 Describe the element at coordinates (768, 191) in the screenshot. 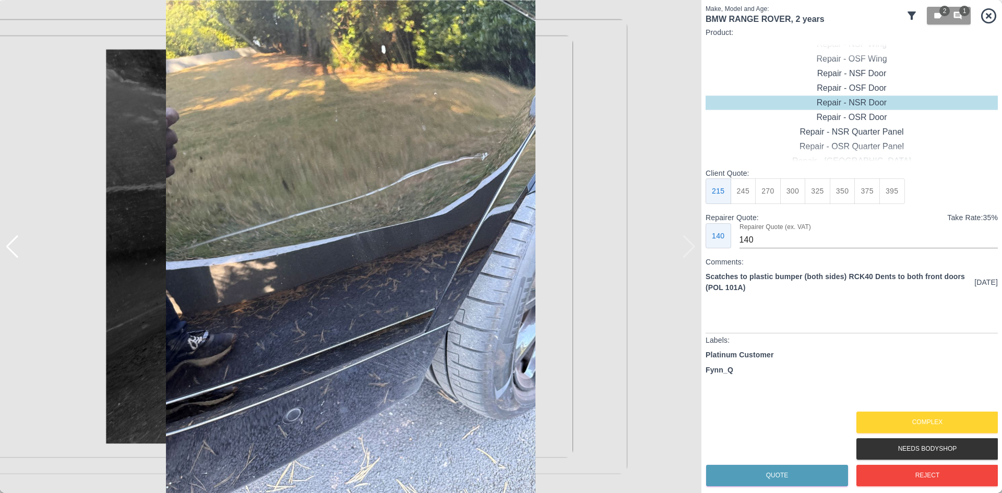

I see `button: 270` at that location.